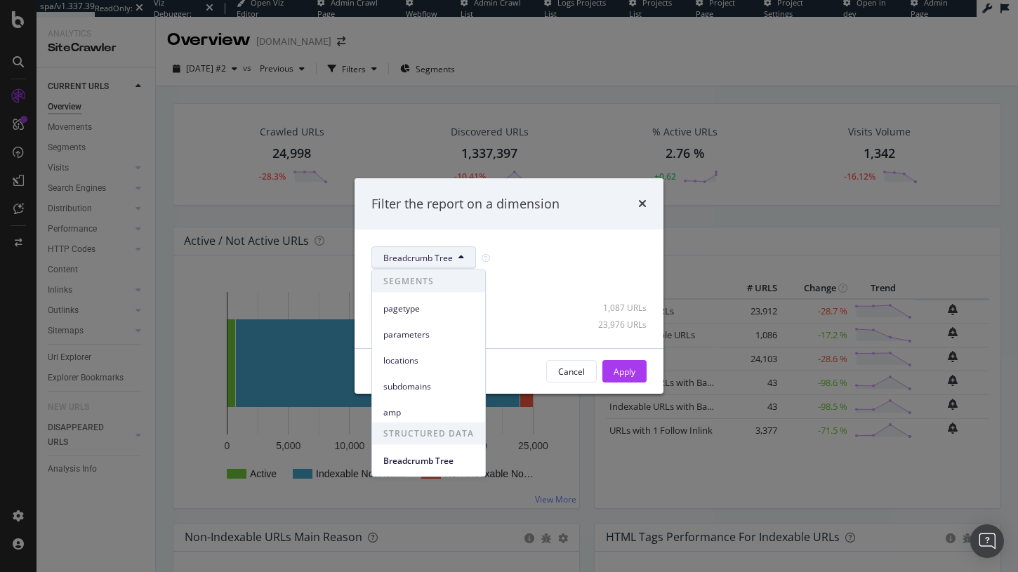 The image size is (1018, 572). What do you see at coordinates (509, 286) in the screenshot?
I see `div: modal` at bounding box center [509, 286].